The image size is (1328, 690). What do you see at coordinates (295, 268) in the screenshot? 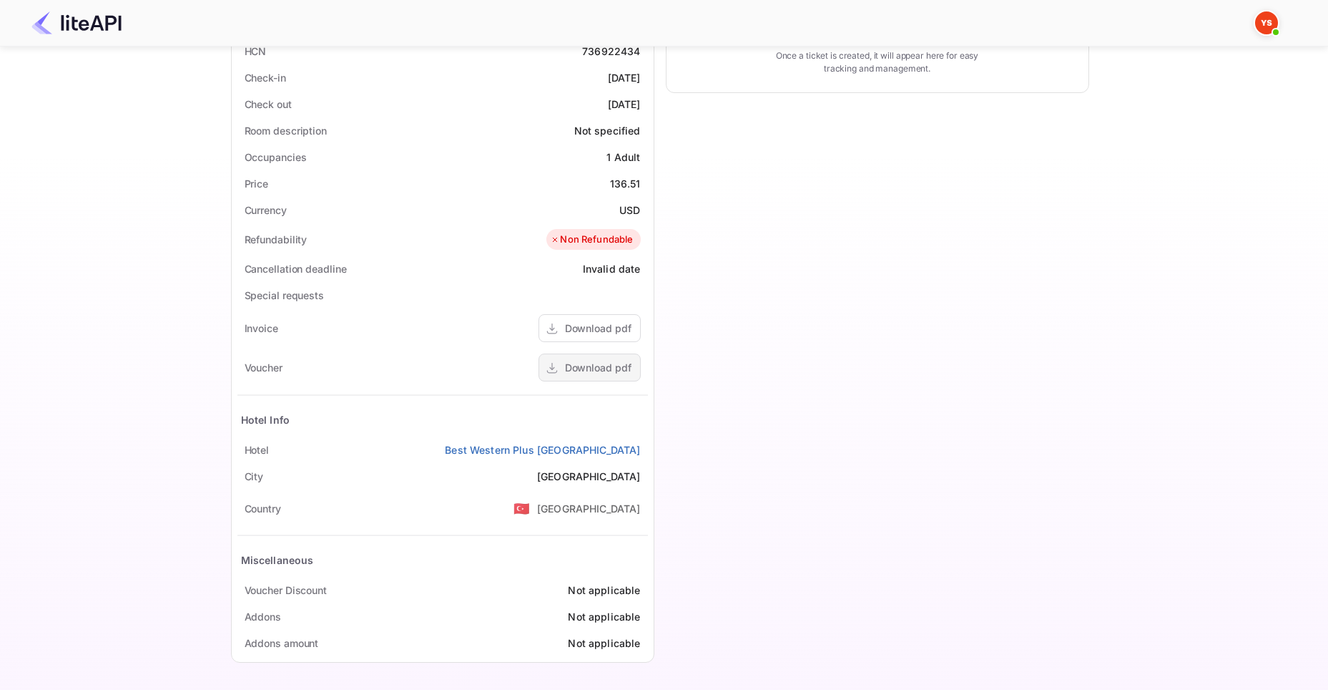
I see `div: Cancellation deadline` at bounding box center [295, 268].